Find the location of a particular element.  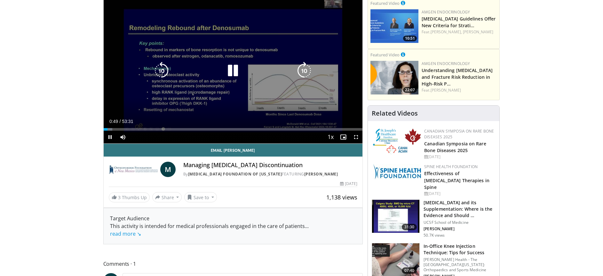

img: 57d53db2-a1b3-4664-83ec-6a5e32e5a601.png.150x105_q85_autocrop_double_scale_upscale_version-0.2.jpg is located at coordinates (397, 171).